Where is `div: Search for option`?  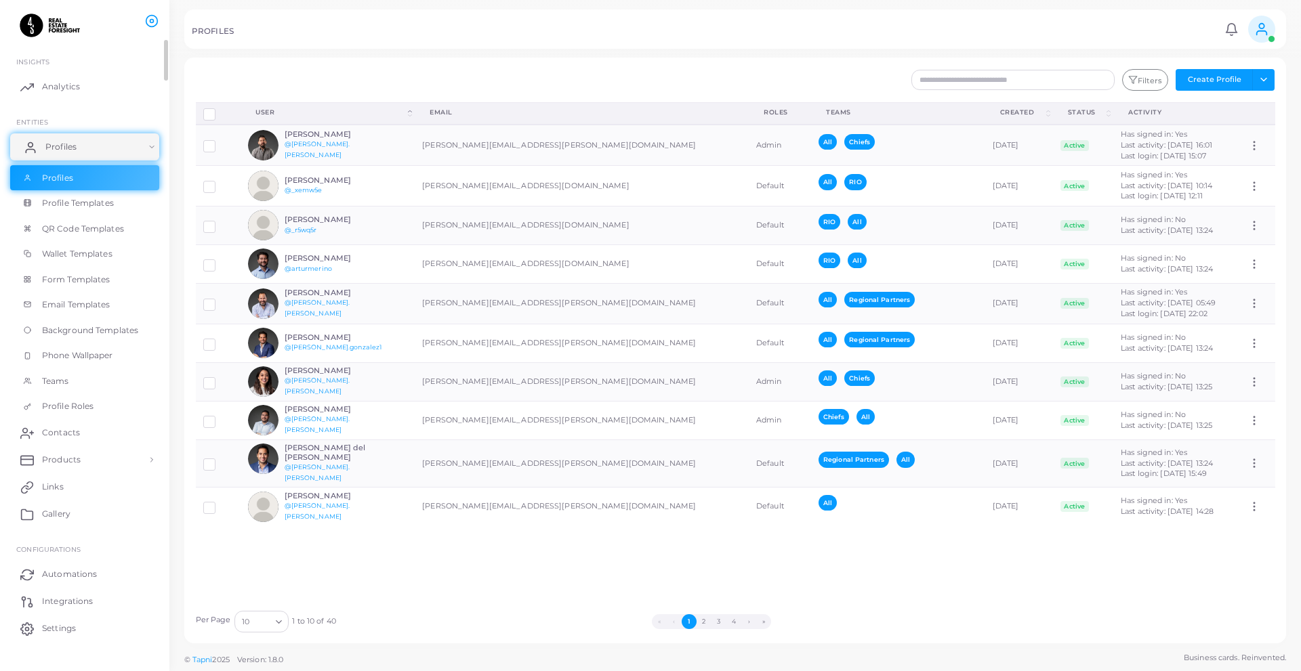
div: Search for option is located at coordinates (261, 622).